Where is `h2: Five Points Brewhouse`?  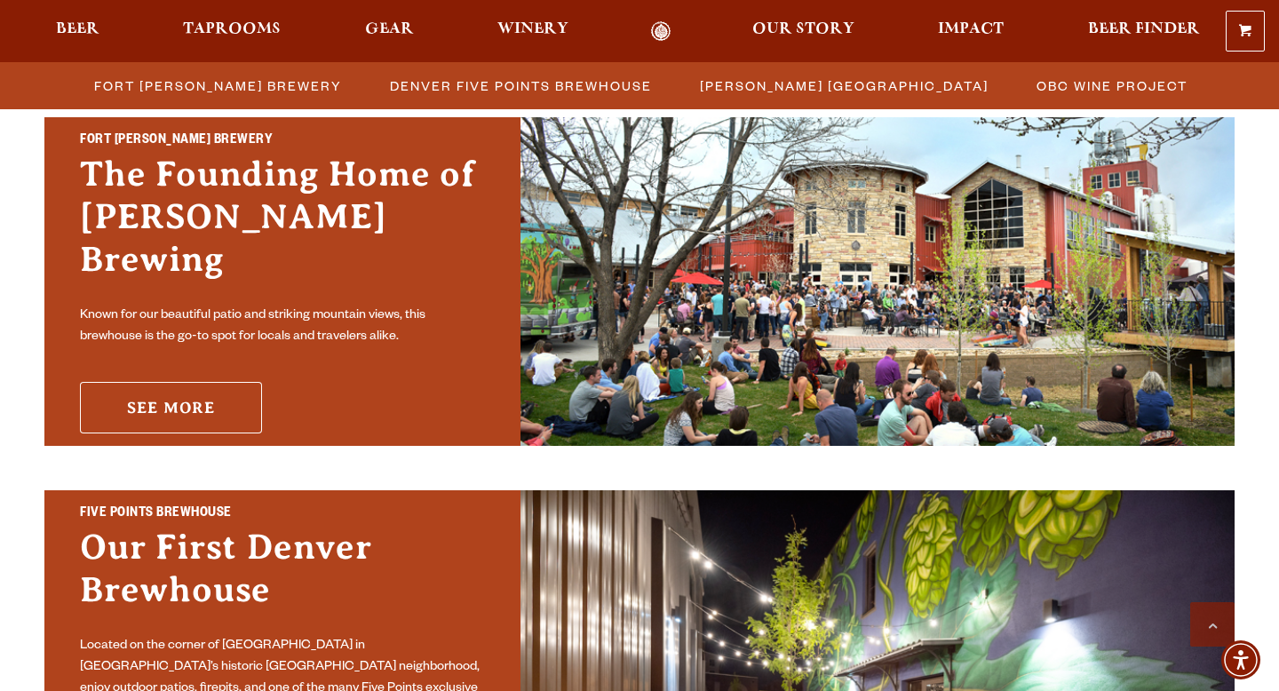
h2: Five Points Brewhouse is located at coordinates (282, 514).